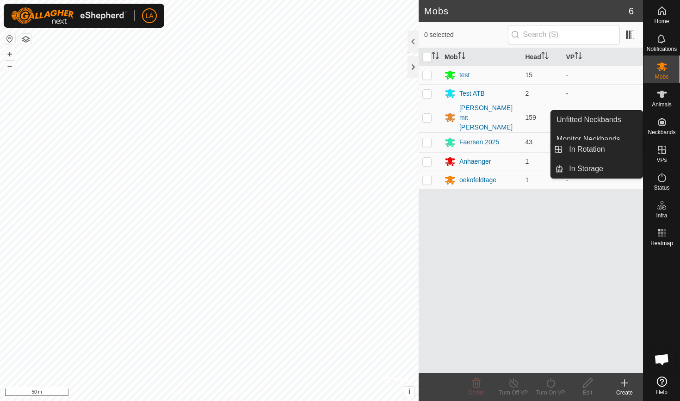 This screenshot has height=401, width=680. Describe the element at coordinates (586, 149) in the screenshot. I see `span: In Rotation` at that location.